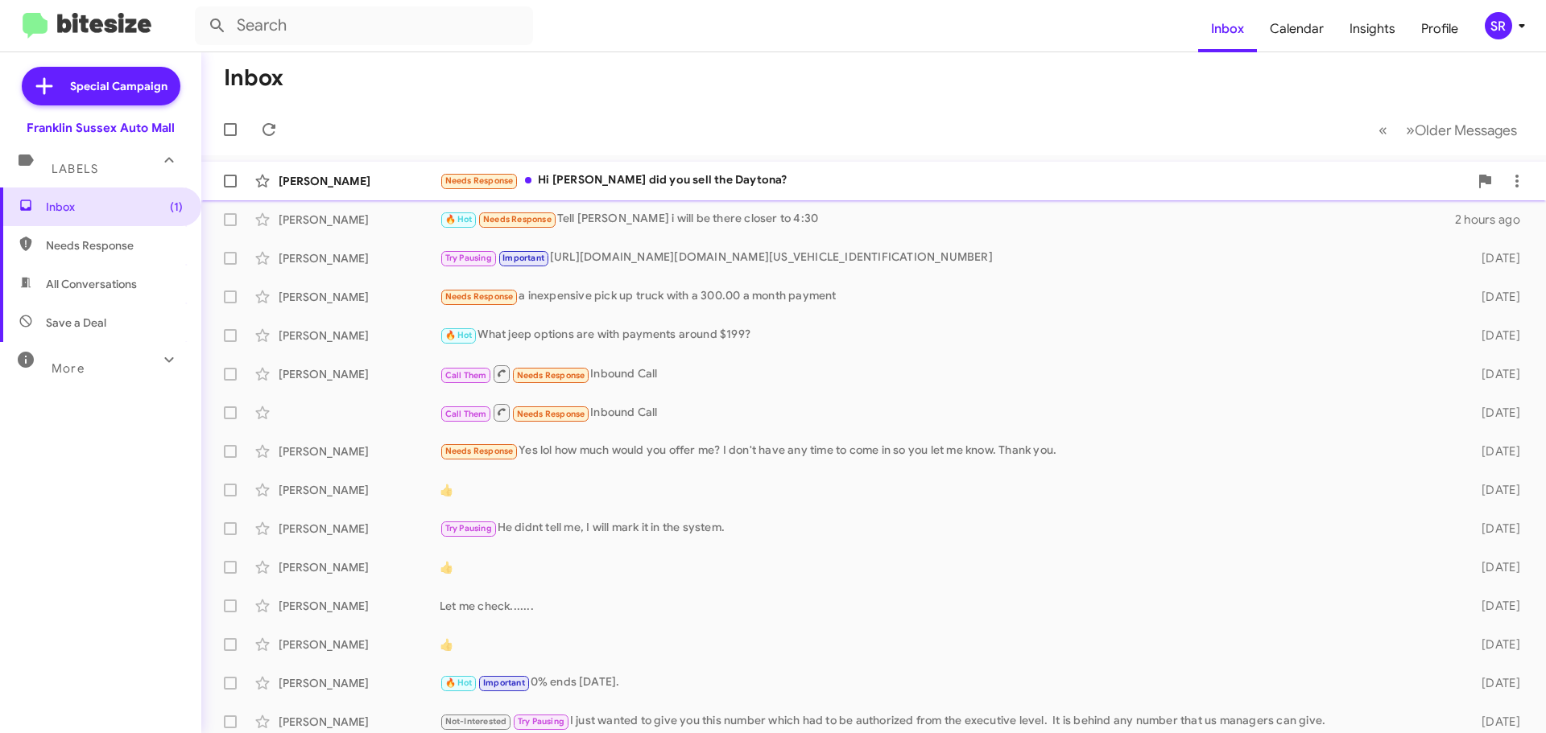 The image size is (1546, 733). Describe the element at coordinates (68, 369) in the screenshot. I see `span: More` at that location.